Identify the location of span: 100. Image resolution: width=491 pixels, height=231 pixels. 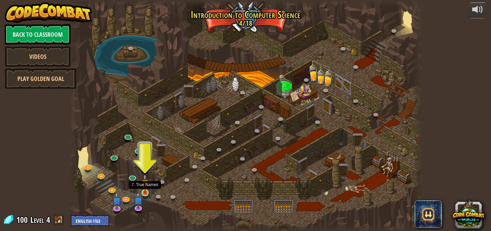
(23, 220).